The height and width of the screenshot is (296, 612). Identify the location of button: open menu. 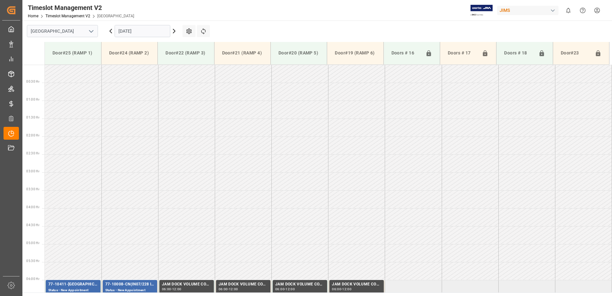
(91, 31).